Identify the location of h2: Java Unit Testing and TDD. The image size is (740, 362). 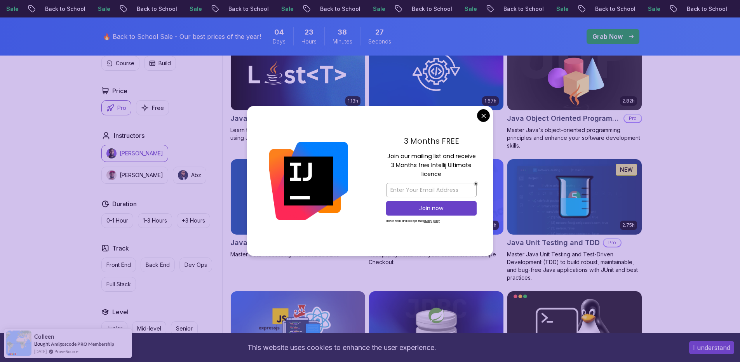
(553, 243).